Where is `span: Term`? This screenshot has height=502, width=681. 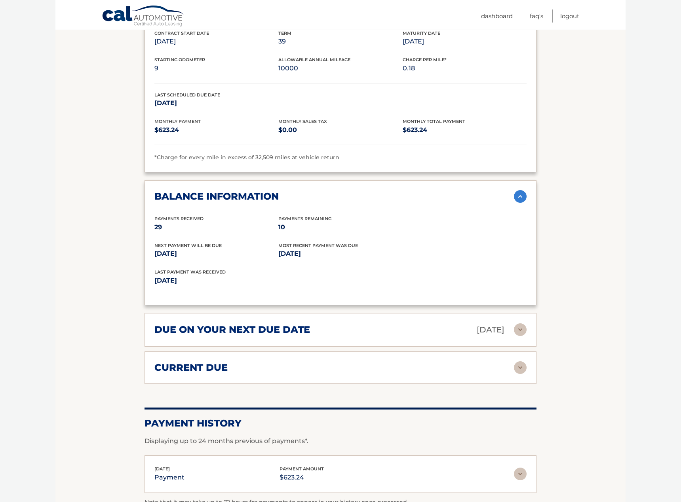 span: Term is located at coordinates (284, 33).